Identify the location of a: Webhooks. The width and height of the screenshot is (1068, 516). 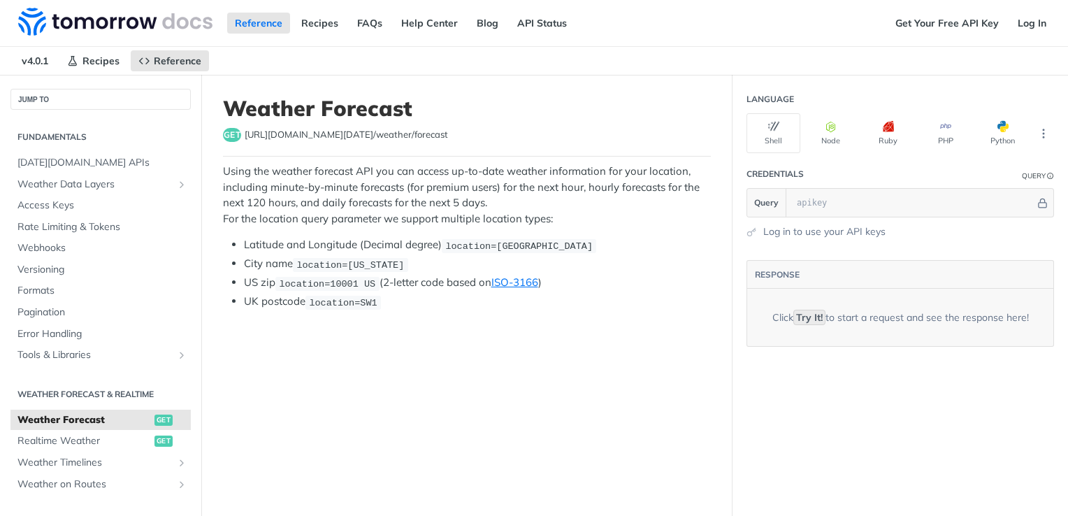
(101, 248).